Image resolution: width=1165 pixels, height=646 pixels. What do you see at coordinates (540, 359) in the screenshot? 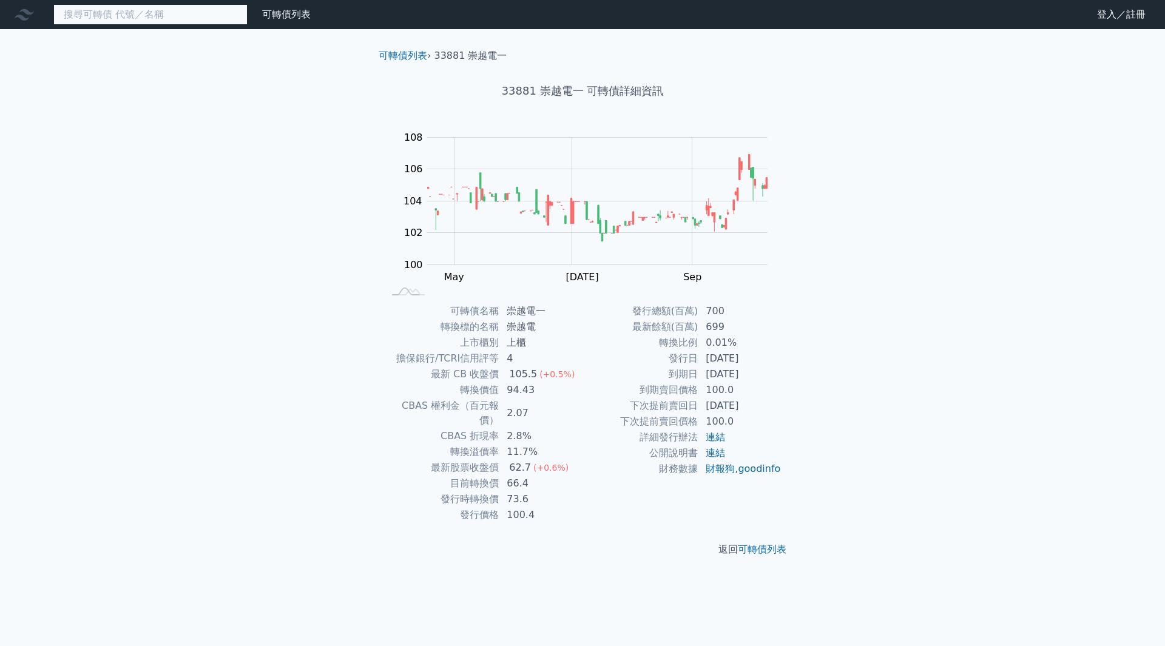
I see `td: 4` at bounding box center [540, 359].